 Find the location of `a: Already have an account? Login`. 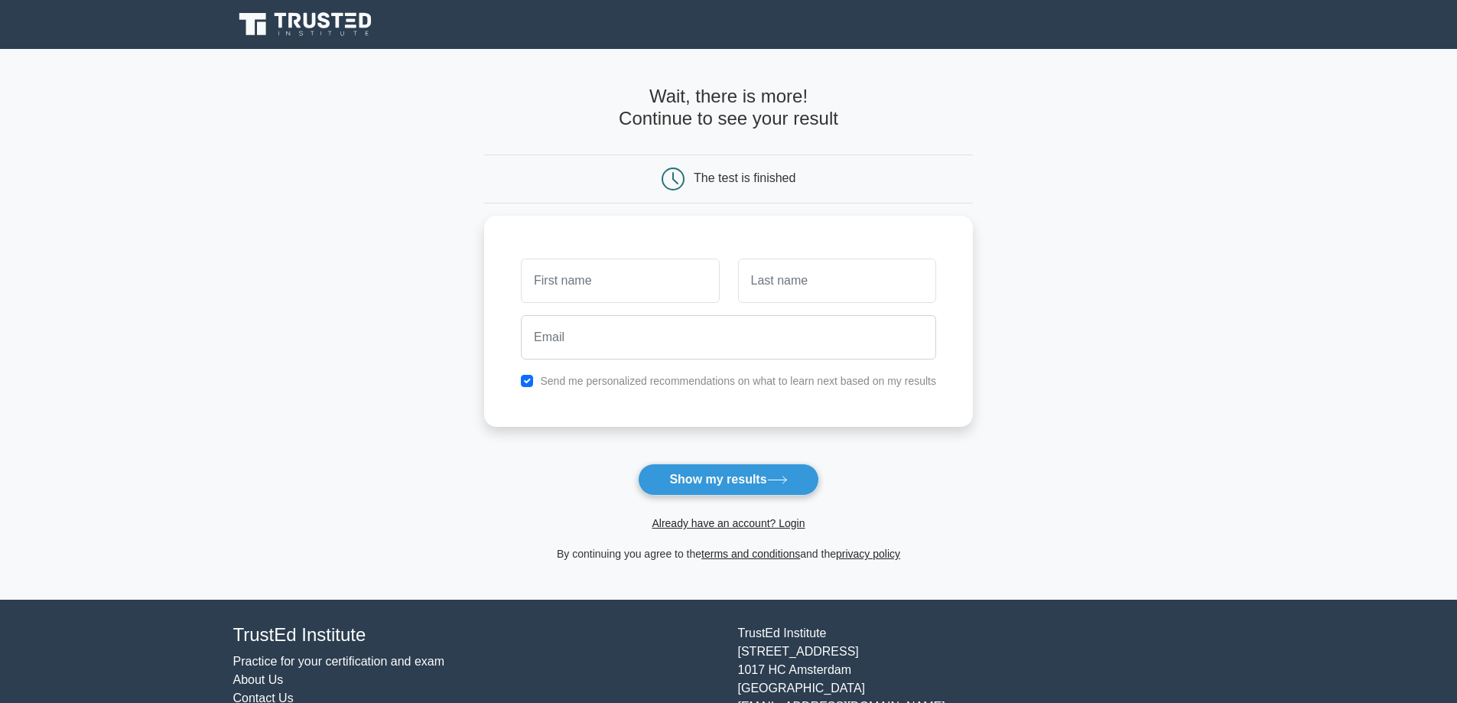

a: Already have an account? Login is located at coordinates (728, 523).